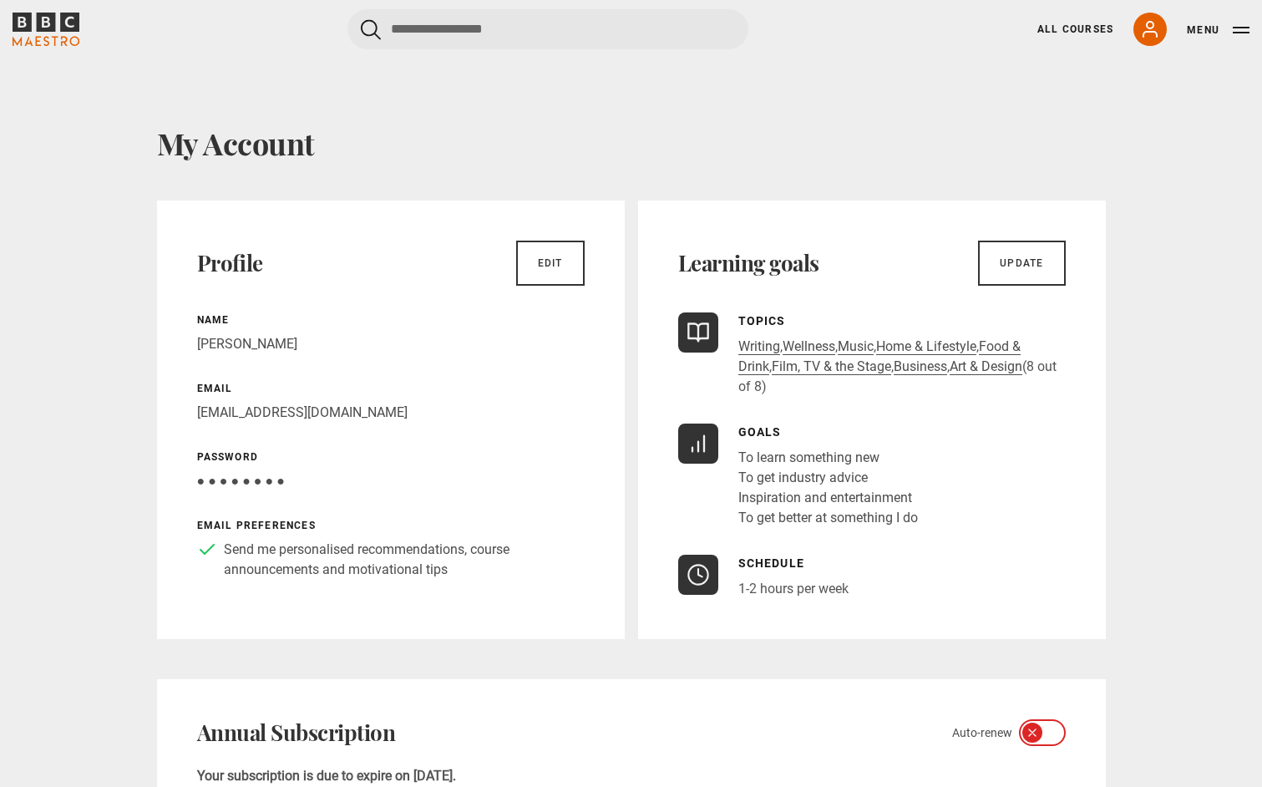 The image size is (1262, 787). Describe the element at coordinates (793, 563) in the screenshot. I see `p: Schedule` at that location.